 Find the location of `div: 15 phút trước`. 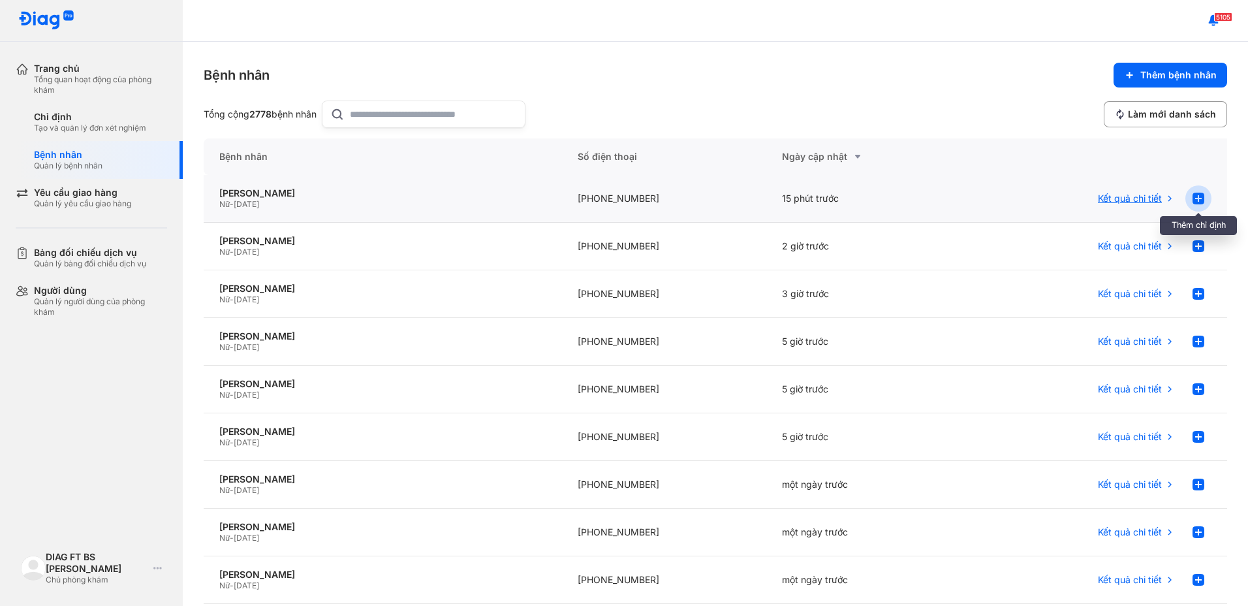

div: 15 phút trước is located at coordinates (869, 198).